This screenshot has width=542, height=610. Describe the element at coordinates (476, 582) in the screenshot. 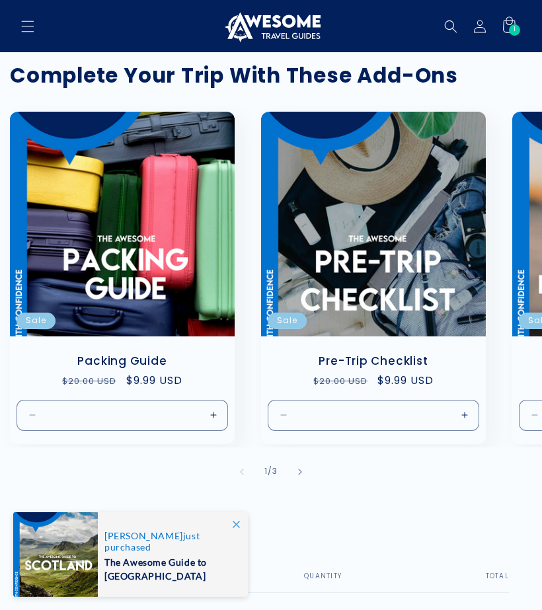

I see `th: Total` at that location.